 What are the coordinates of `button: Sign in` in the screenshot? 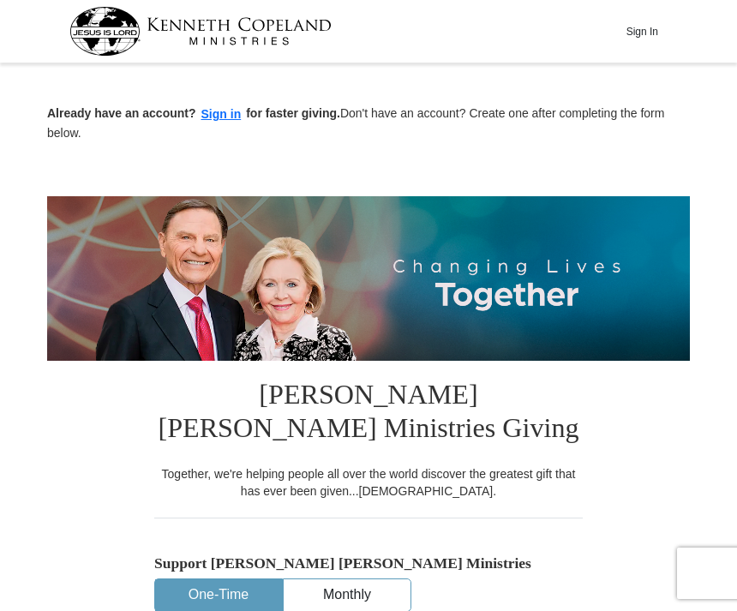 It's located at (221, 114).